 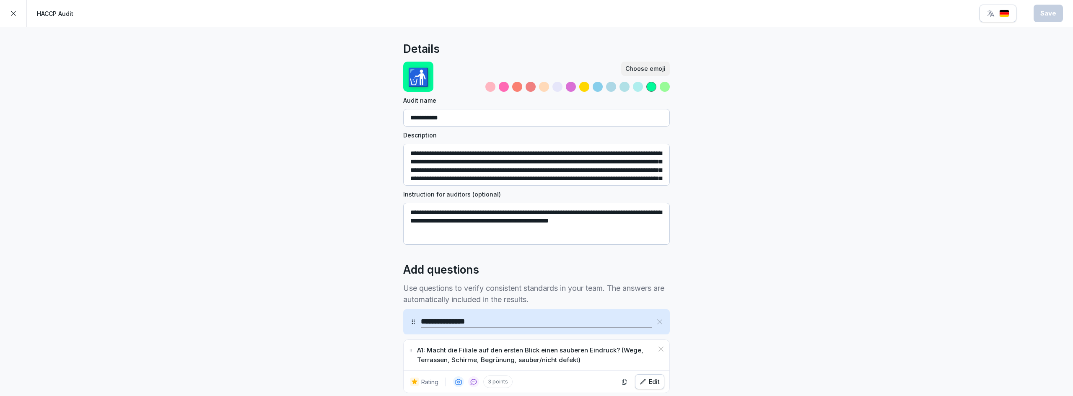 I want to click on div: Choose emoji, so click(x=646, y=69).